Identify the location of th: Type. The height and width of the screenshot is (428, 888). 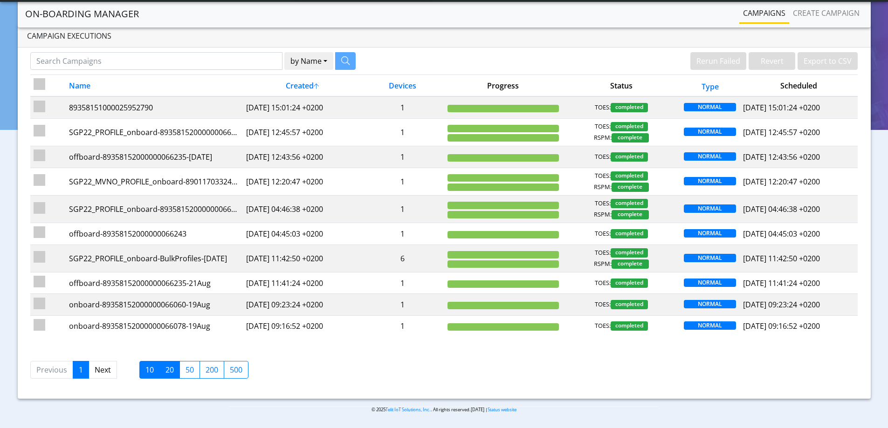
(710, 86).